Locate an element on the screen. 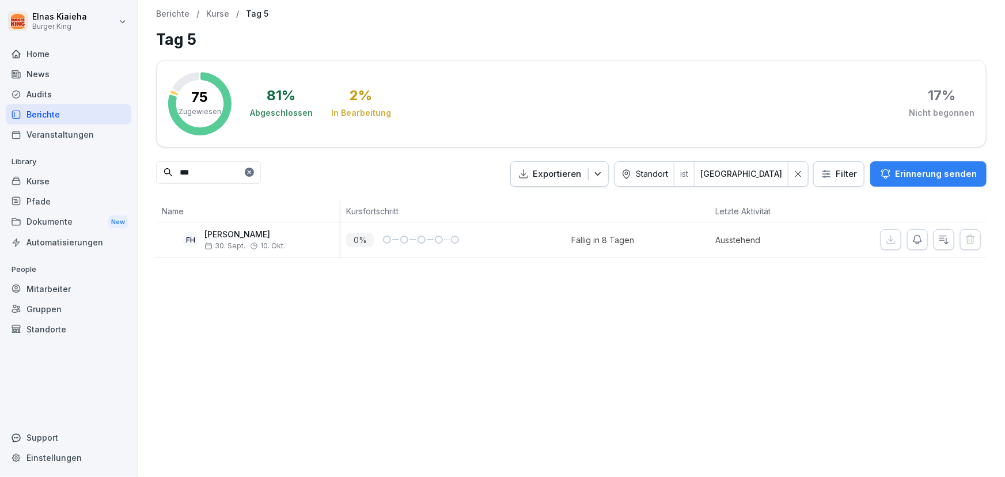  div: 2 % is located at coordinates (361, 96).